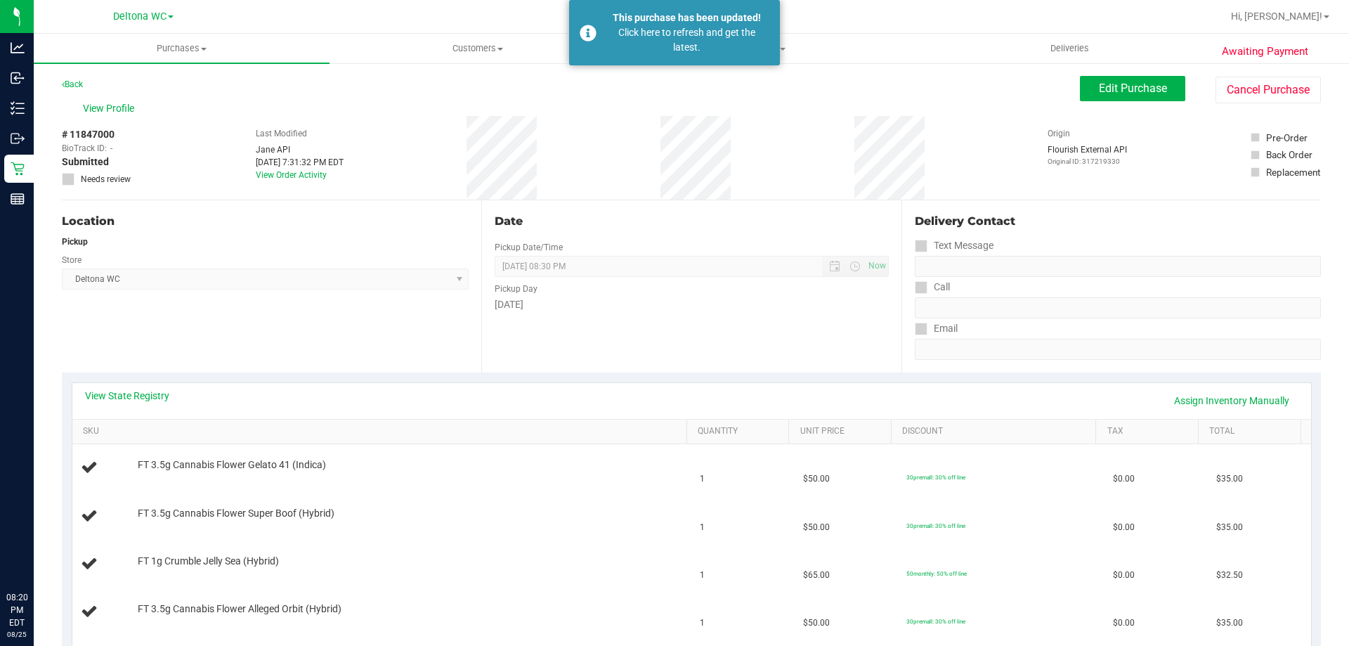 The width and height of the screenshot is (1349, 646). Describe the element at coordinates (1118, 221) in the screenshot. I see `div: Delivery Contact` at that location.